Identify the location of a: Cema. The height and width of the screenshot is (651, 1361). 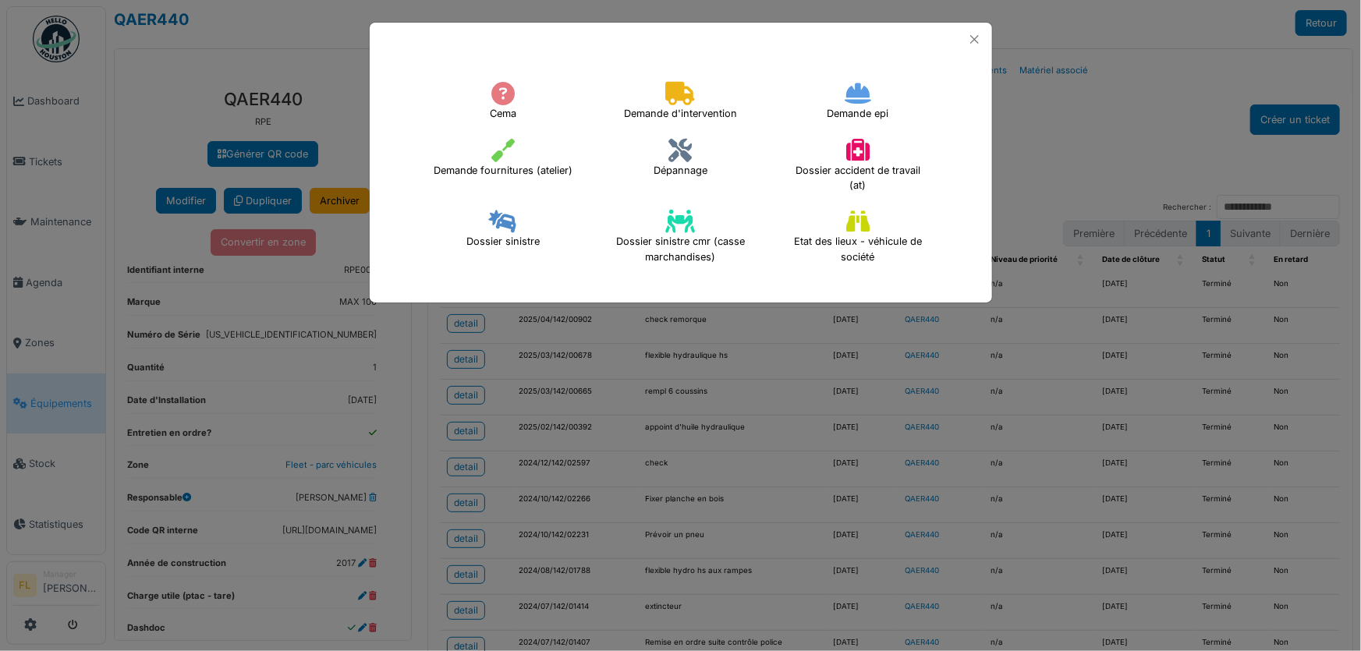
(503, 104).